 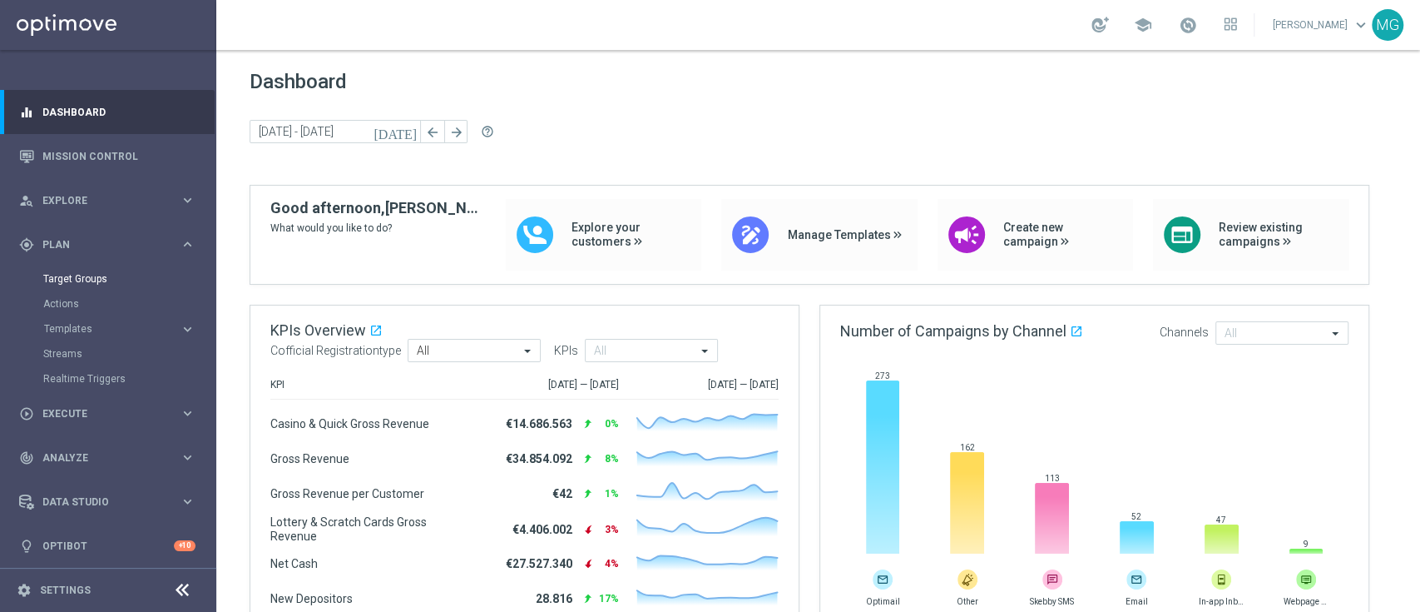 I want to click on button: Data Studio keyboard_arrow_right, so click(x=107, y=502).